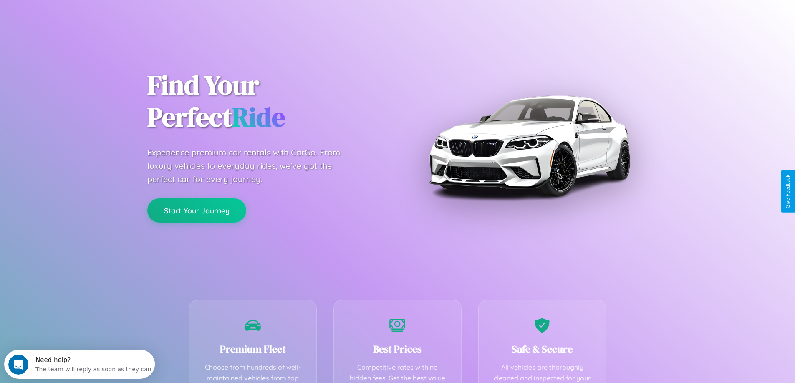 This screenshot has height=383, width=795. What do you see at coordinates (79, 15) in the screenshot?
I see `div: Open Intercom Messenger` at bounding box center [79, 15].